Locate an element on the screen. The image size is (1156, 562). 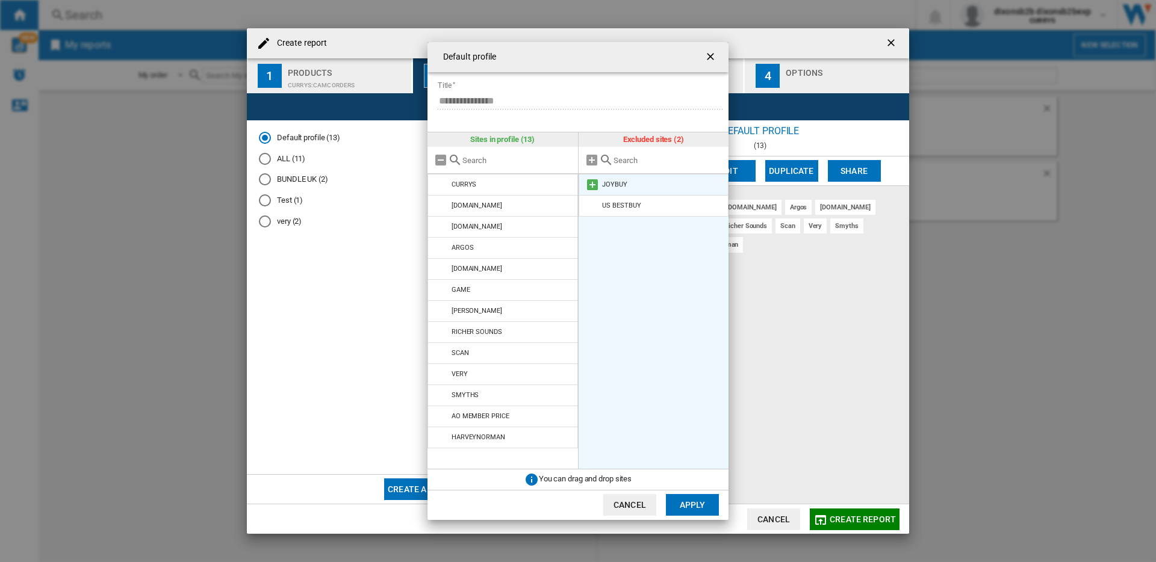
h4: Default profile is located at coordinates (467, 57).